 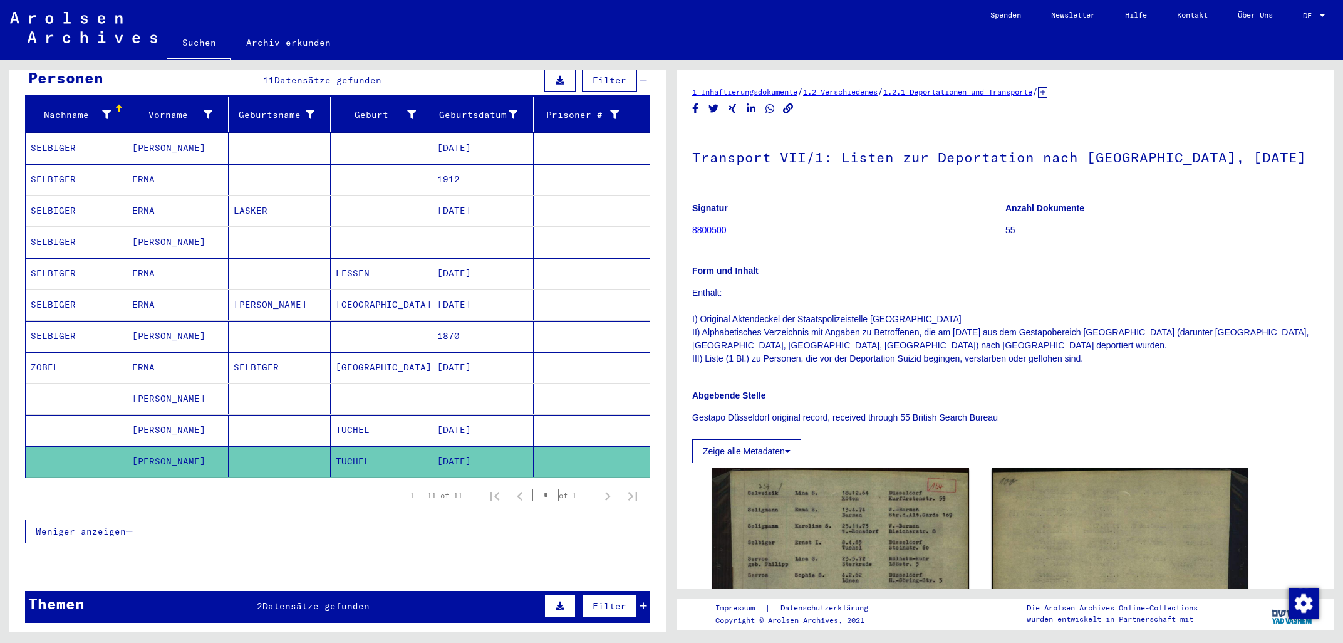 I want to click on p: 55, so click(x=1162, y=230).